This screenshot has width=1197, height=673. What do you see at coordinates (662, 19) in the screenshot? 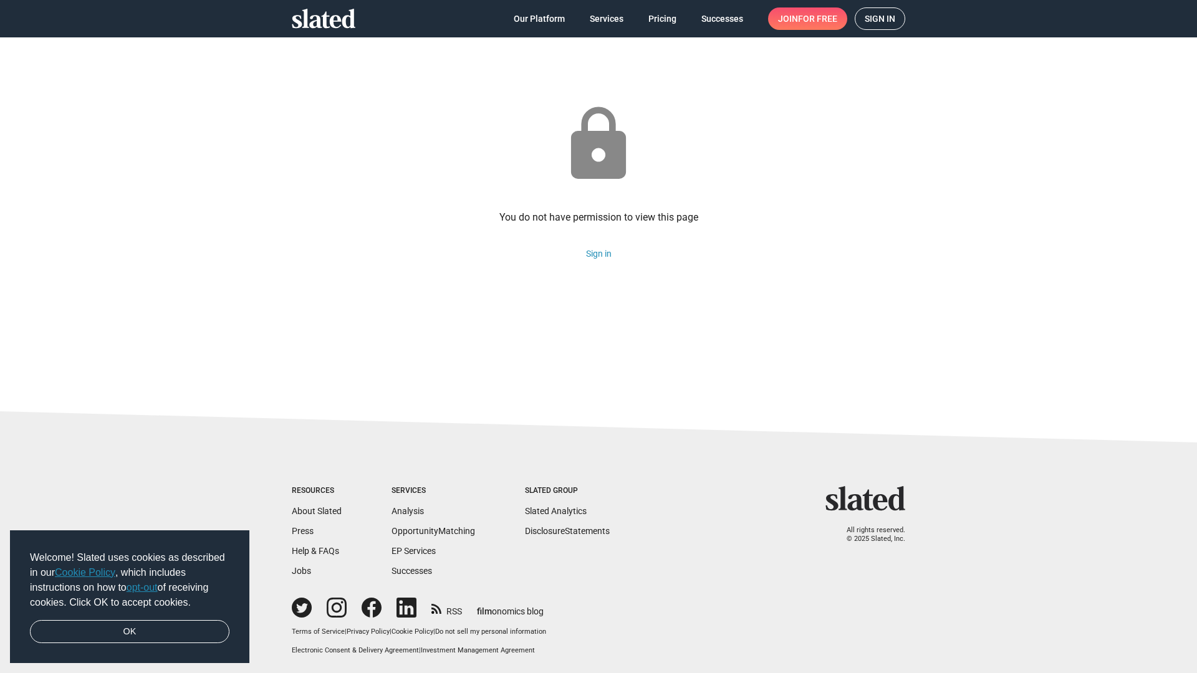
I see `a: Pricing` at bounding box center [662, 19].